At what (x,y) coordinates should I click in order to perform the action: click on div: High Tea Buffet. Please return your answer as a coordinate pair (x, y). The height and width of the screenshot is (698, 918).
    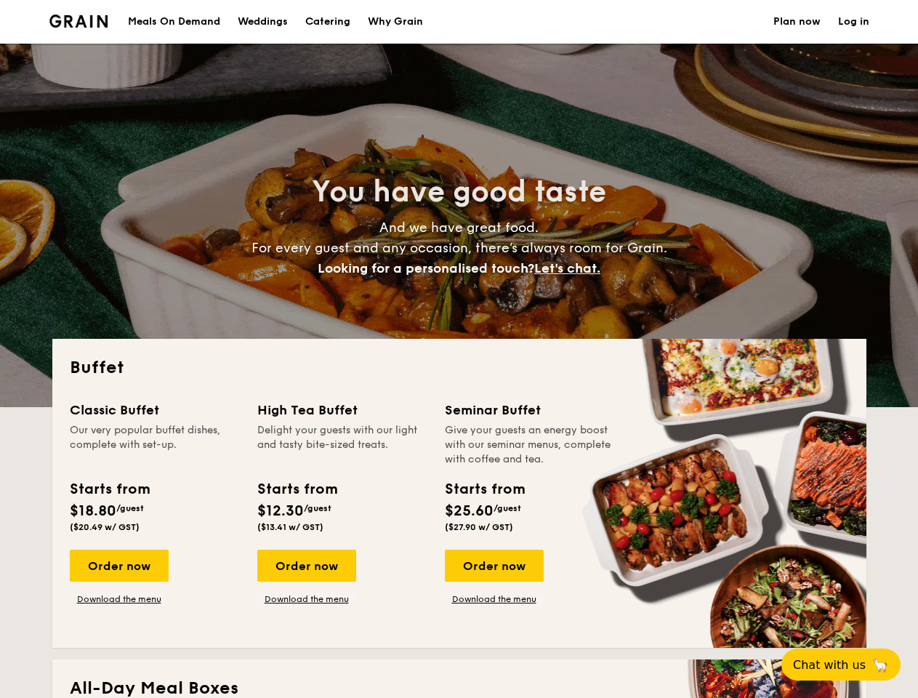
    Looking at the image, I should click on (342, 410).